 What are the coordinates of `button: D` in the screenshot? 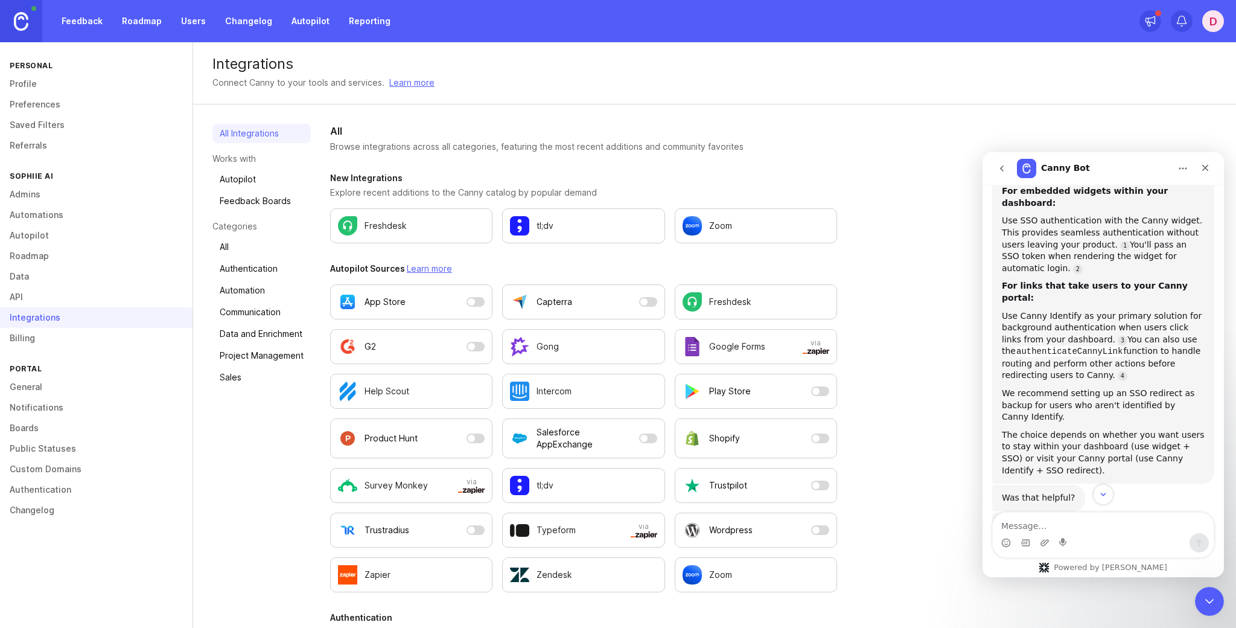 It's located at (1213, 21).